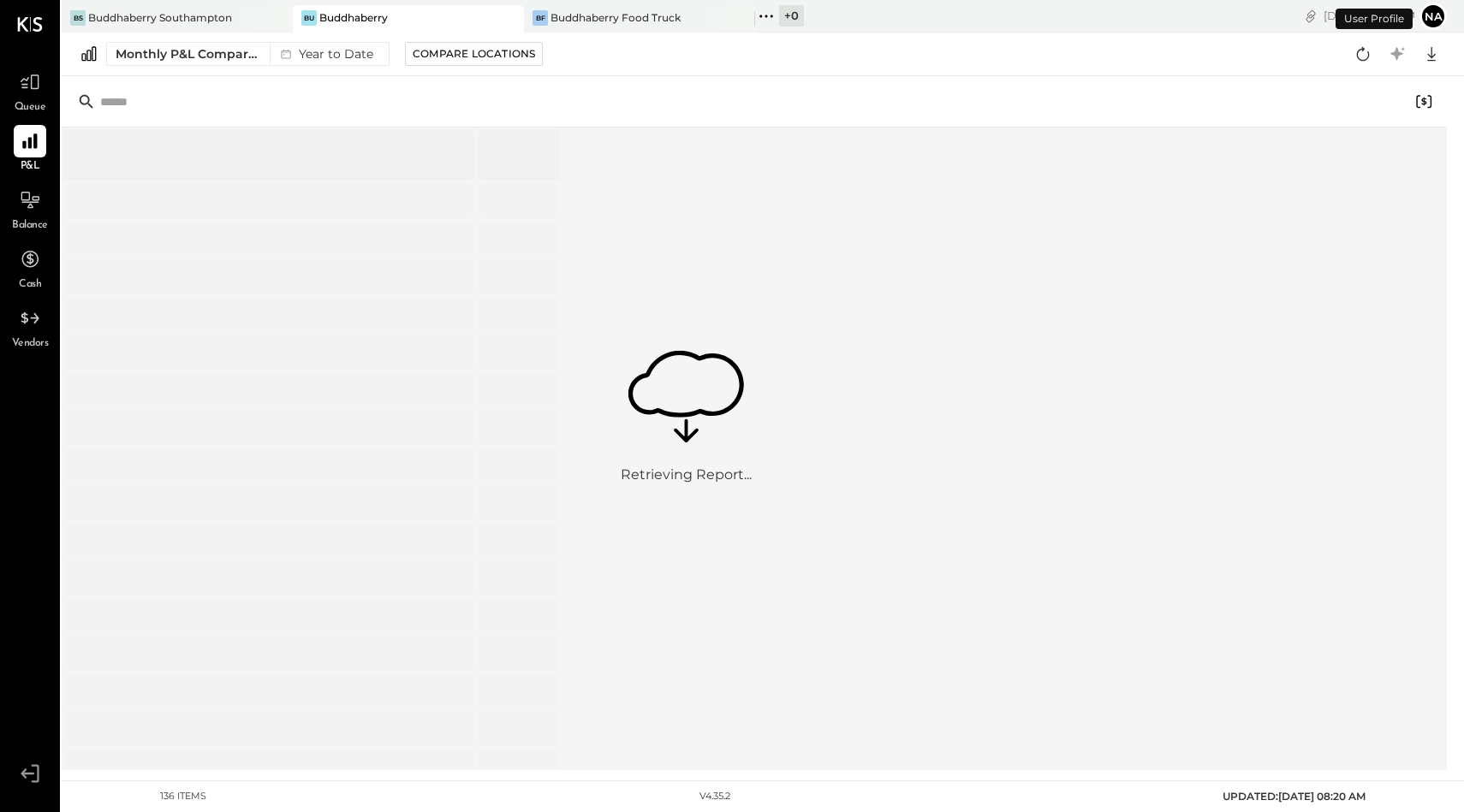 The width and height of the screenshot is (1464, 812). What do you see at coordinates (183, 797) in the screenshot?
I see `div: 136 items` at bounding box center [183, 797].